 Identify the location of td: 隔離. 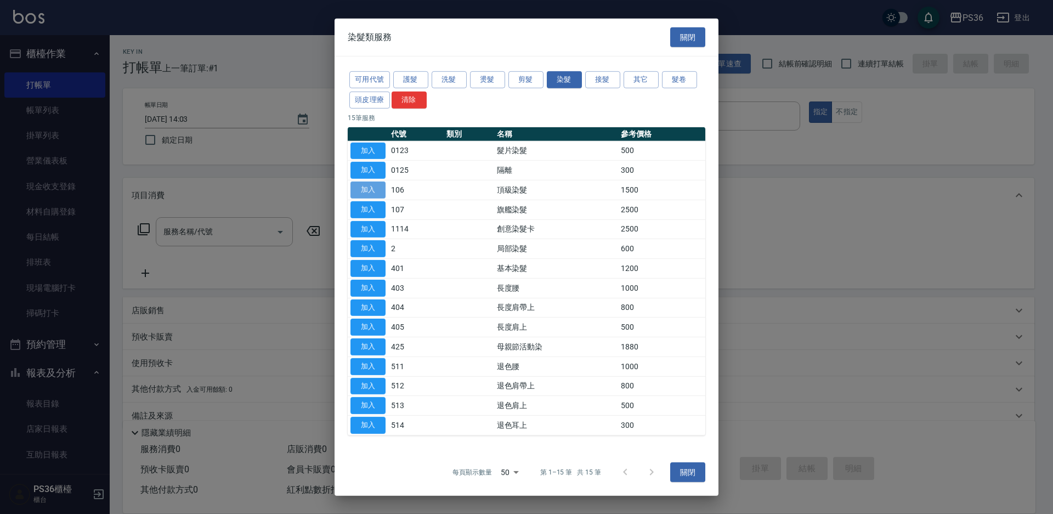
(556, 170).